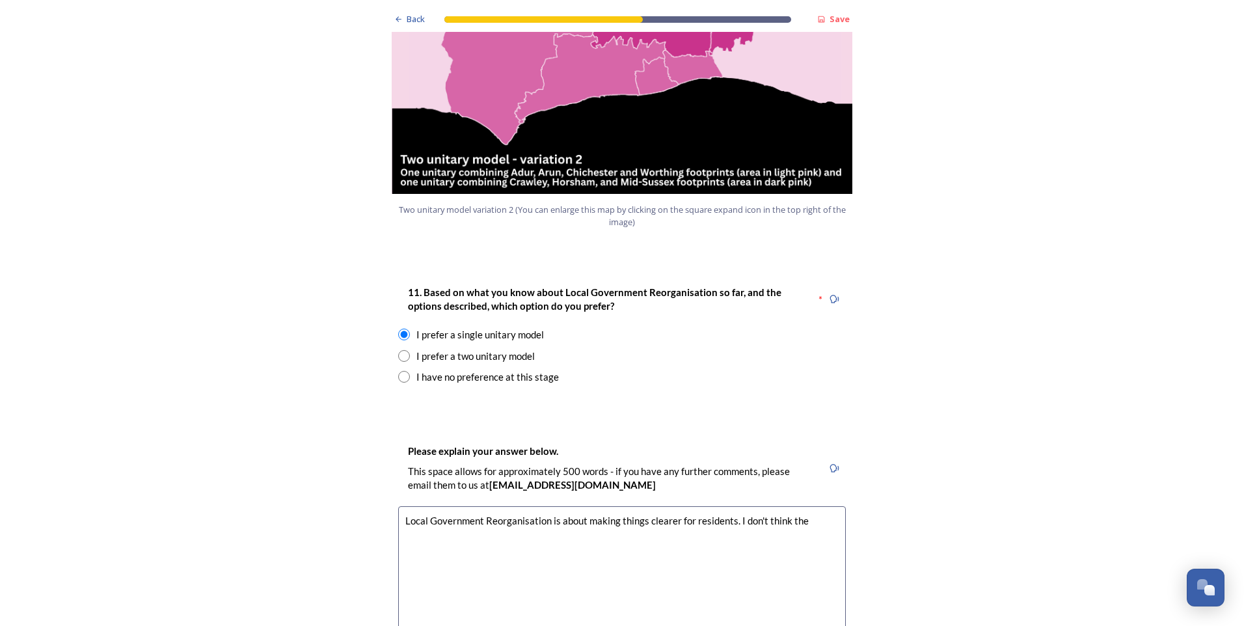  What do you see at coordinates (483, 451) in the screenshot?
I see `strong: Please explain your answer below.` at bounding box center [483, 451].